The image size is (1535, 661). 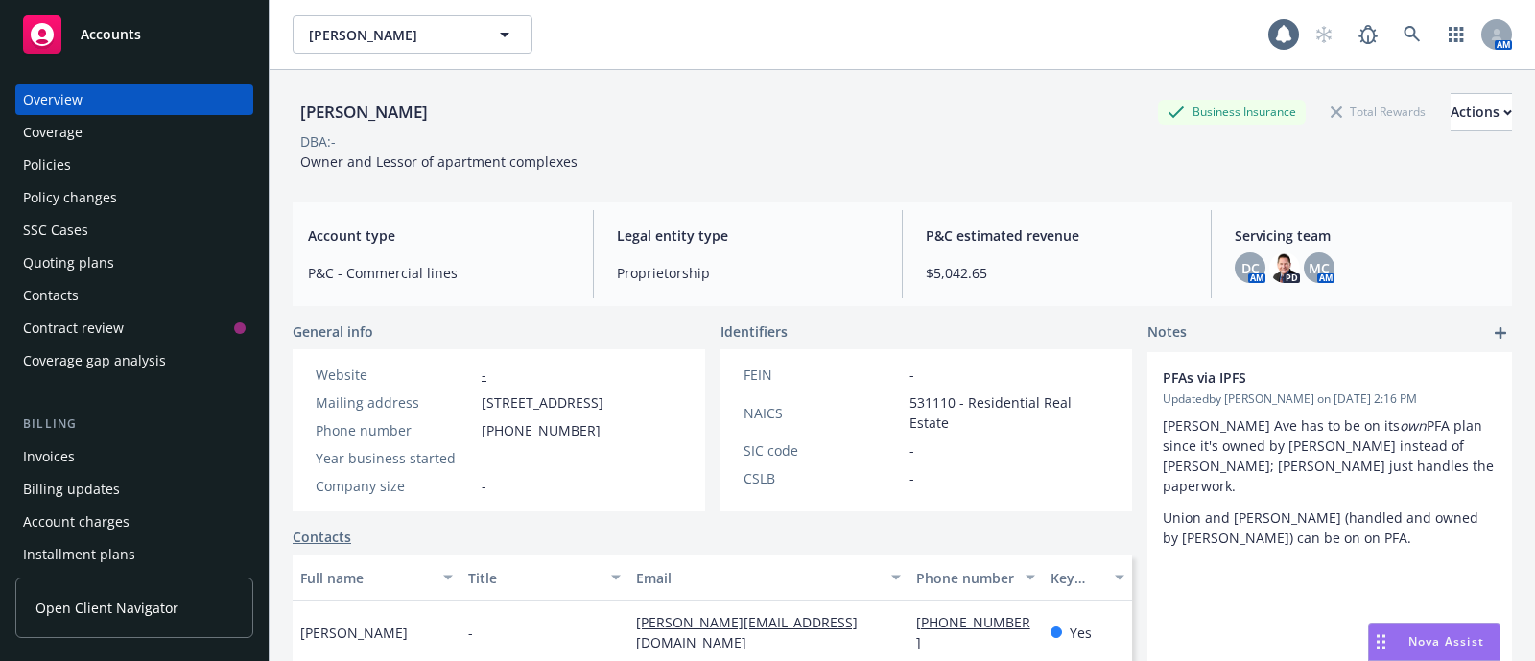 What do you see at coordinates (110, 35) in the screenshot?
I see `span: Accounts` at bounding box center [110, 35].